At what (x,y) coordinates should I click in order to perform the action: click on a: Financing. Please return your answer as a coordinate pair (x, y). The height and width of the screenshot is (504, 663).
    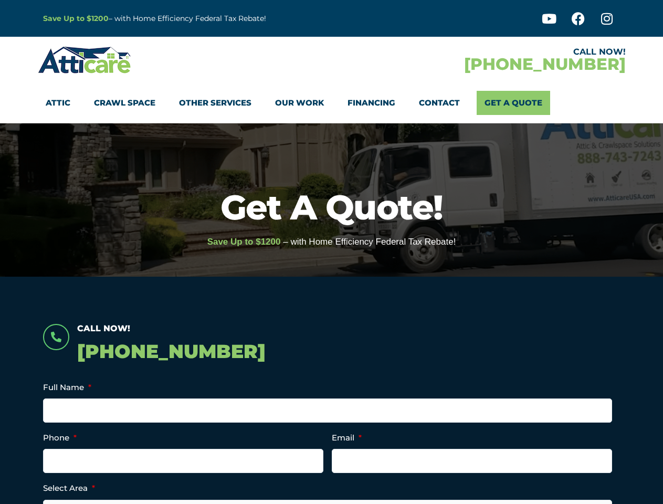
    Looking at the image, I should click on (371, 103).